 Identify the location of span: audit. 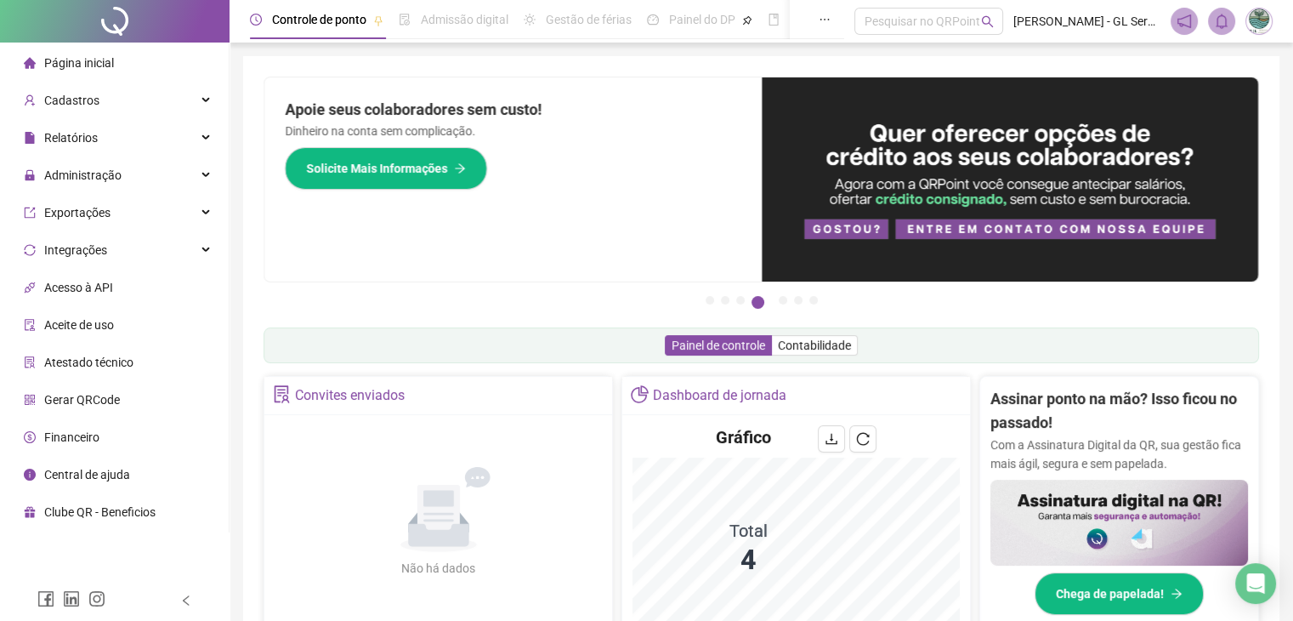
(30, 325).